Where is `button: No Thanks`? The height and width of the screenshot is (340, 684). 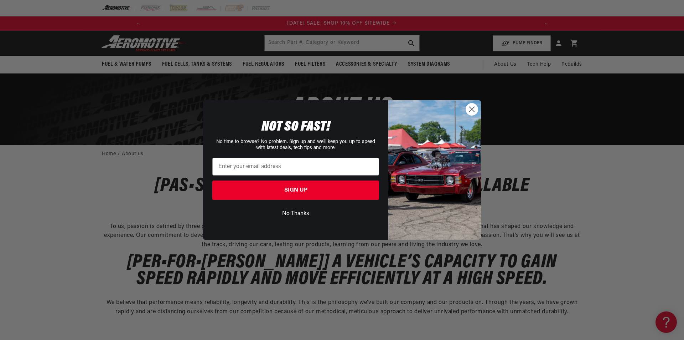 button: No Thanks is located at coordinates (296, 214).